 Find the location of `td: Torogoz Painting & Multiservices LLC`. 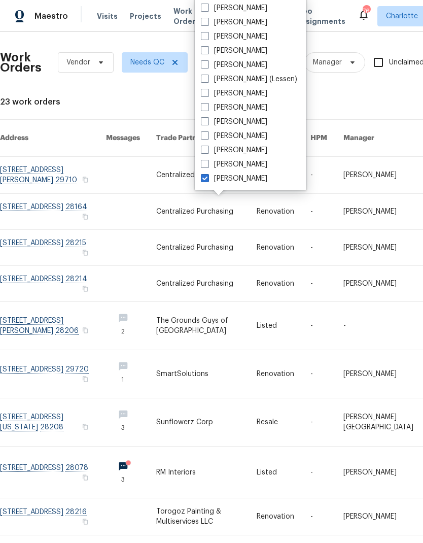

td: Torogoz Painting & Multiservices LLC is located at coordinates (198, 516).